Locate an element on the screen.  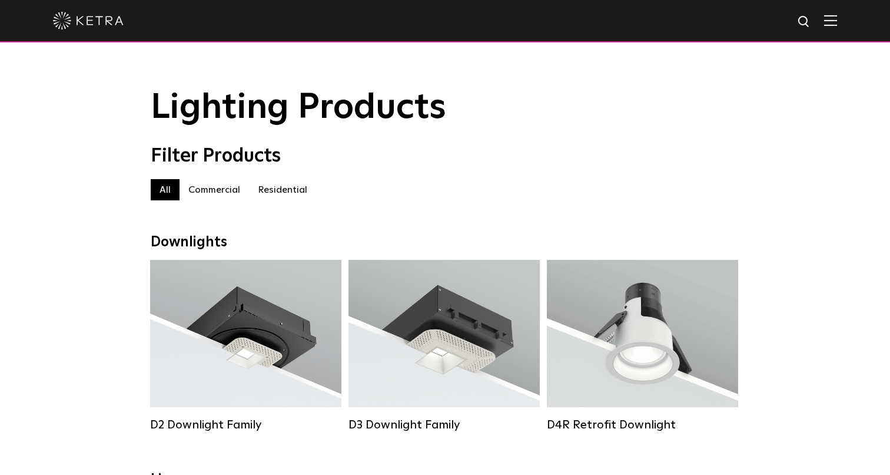
a: D4R Retrofit Downlight Lumen Output:800Colors:White / BlackBeam Angles:15° / 25° / 40° / 60°Watta... is located at coordinates (642, 346).